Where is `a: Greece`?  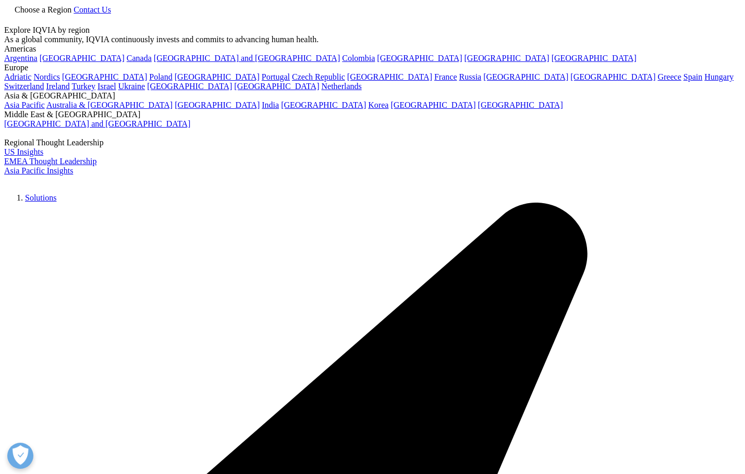
a: Greece is located at coordinates (669, 77).